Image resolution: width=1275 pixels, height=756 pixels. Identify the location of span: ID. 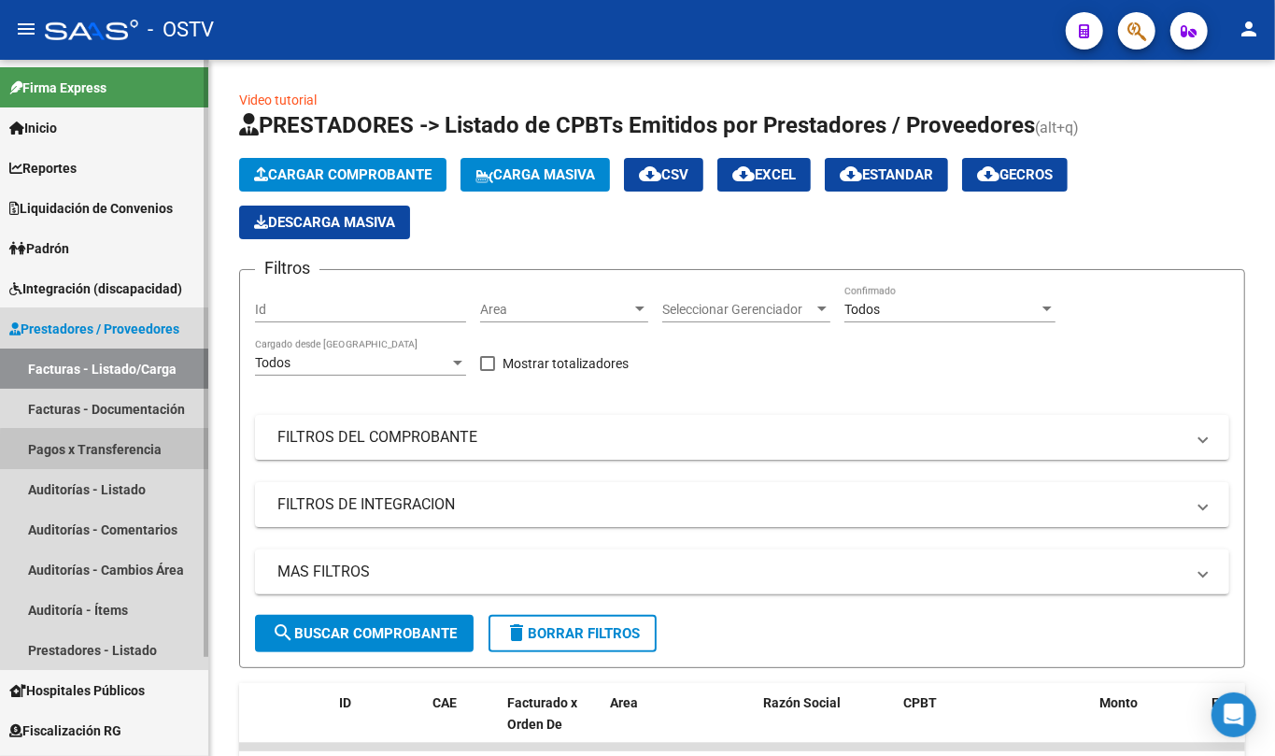
(345, 702).